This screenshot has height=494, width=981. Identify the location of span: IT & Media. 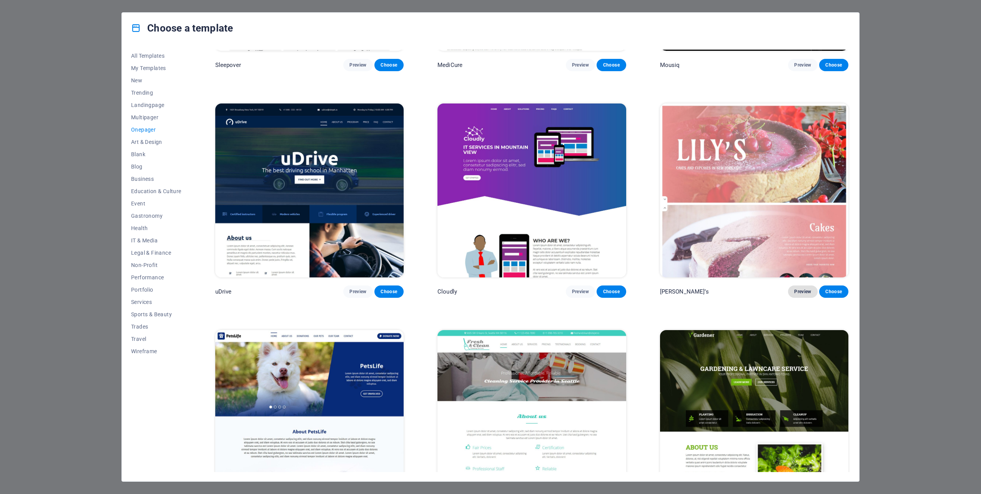
(156, 240).